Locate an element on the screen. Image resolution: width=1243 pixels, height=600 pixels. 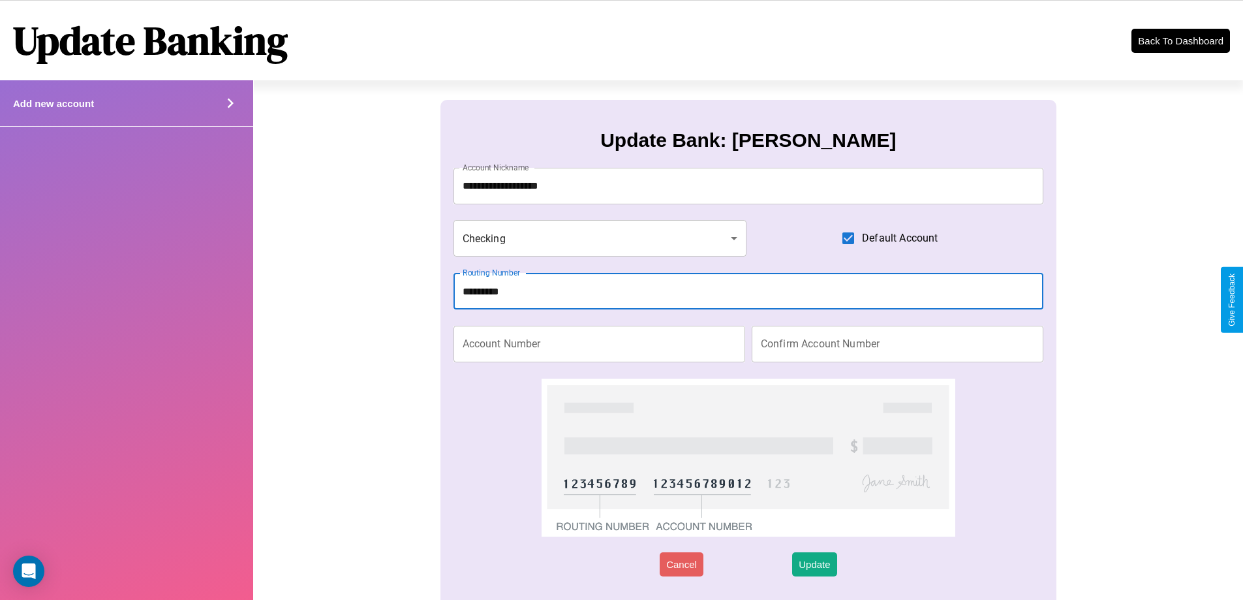
span: Default Account is located at coordinates (900, 238).